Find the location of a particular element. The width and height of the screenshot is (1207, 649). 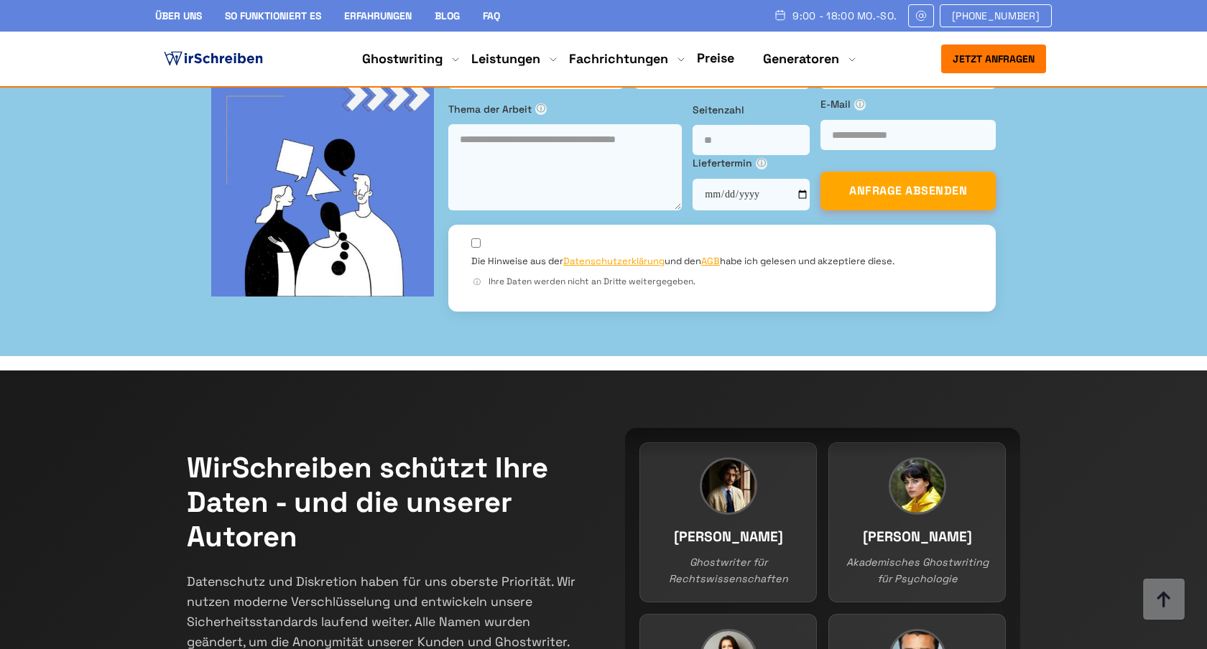

a: Über uns is located at coordinates (178, 16).